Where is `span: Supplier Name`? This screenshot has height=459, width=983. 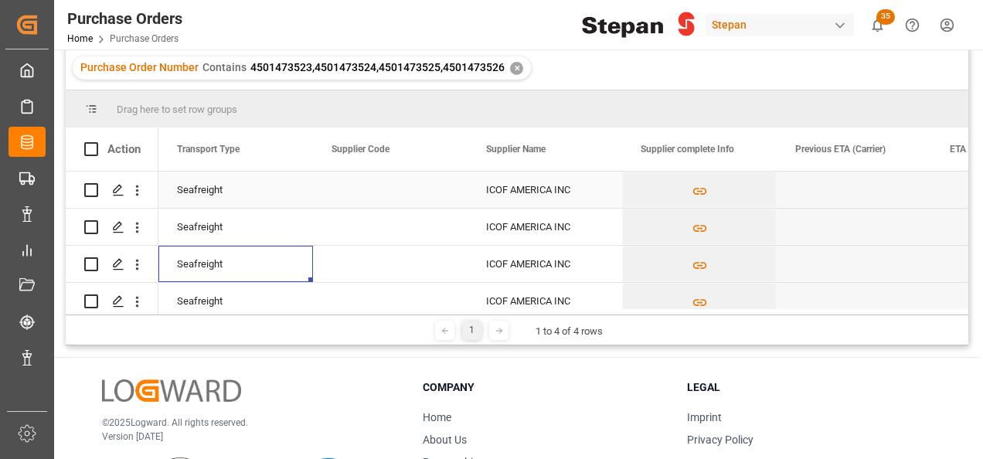 span: Supplier Name is located at coordinates (516, 149).